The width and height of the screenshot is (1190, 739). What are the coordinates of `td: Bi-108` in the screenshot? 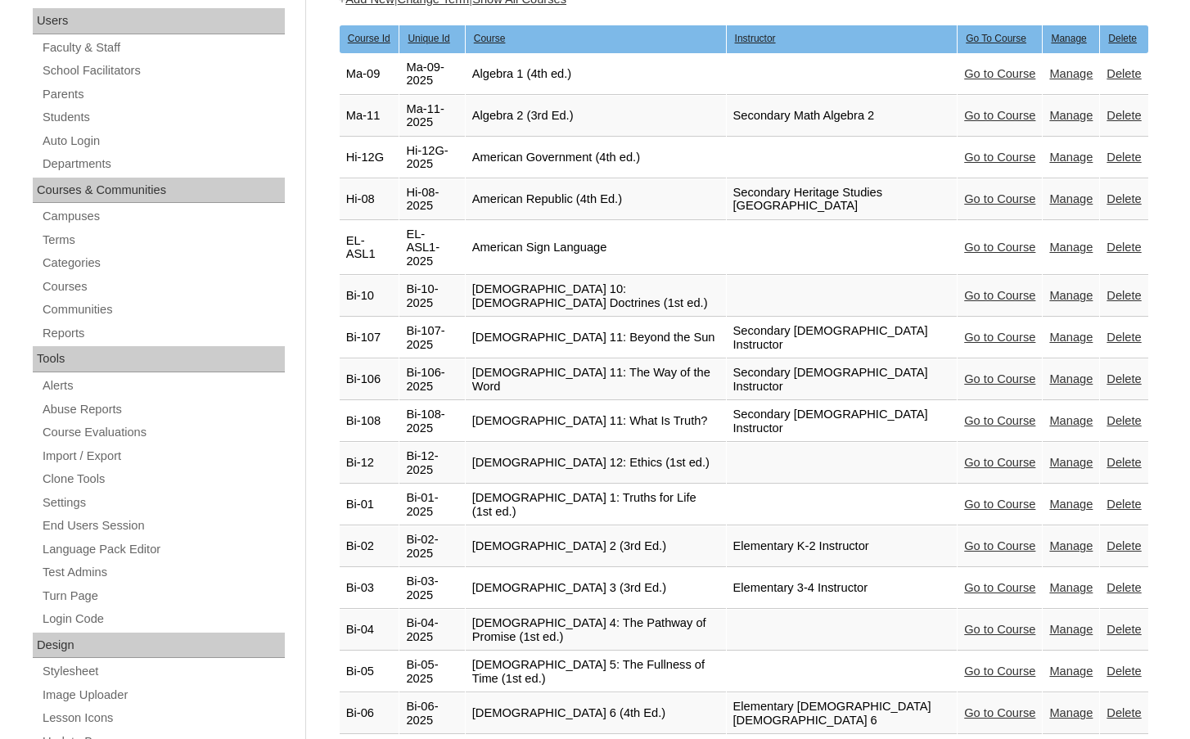 It's located at (369, 422).